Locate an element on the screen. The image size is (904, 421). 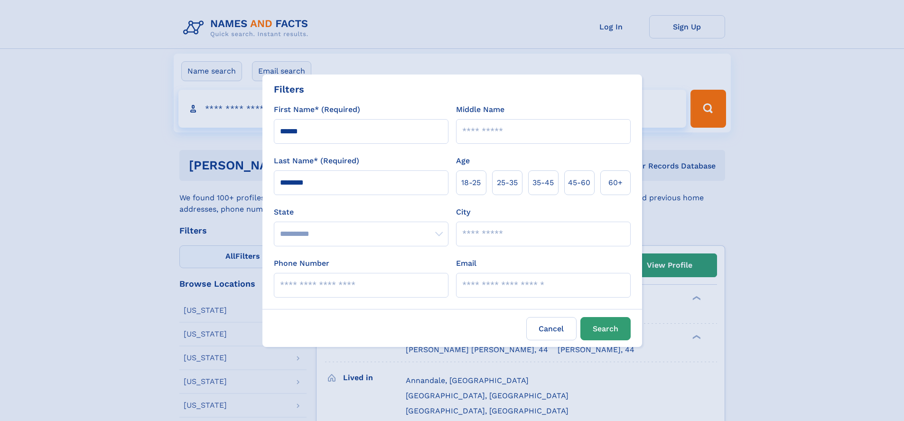
label: State is located at coordinates (361, 212).